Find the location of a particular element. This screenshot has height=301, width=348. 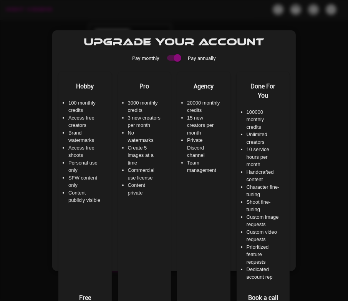

p: Pay monthly is located at coordinates (146, 58).